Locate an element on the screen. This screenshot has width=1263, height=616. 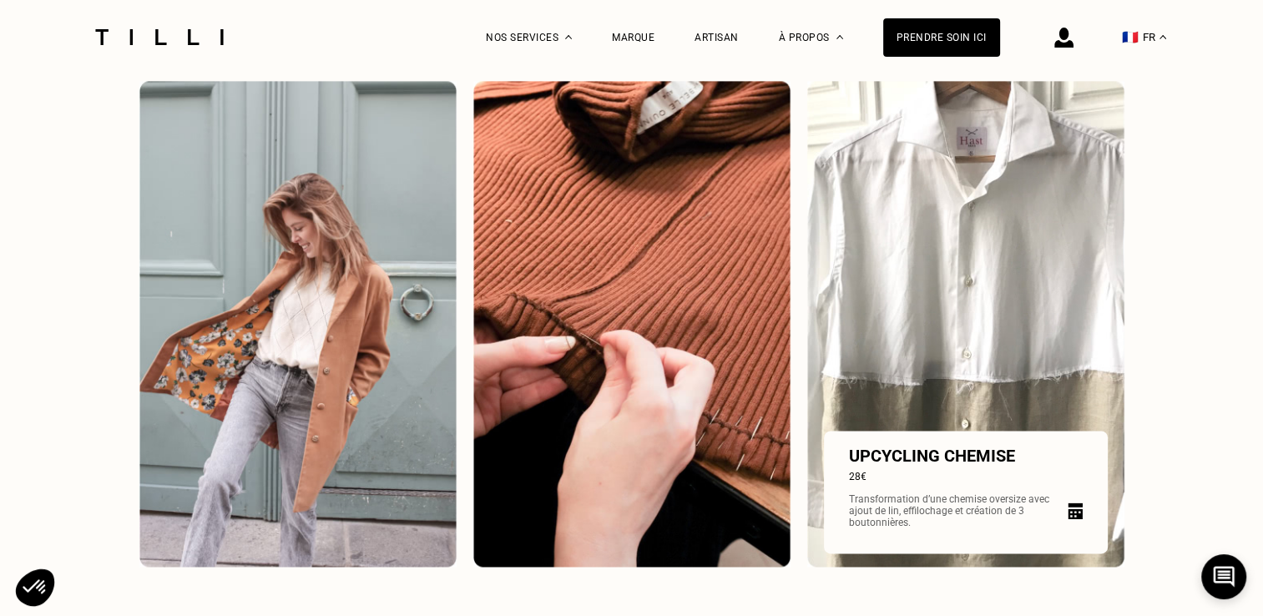
div: Artisan is located at coordinates (716, 38).